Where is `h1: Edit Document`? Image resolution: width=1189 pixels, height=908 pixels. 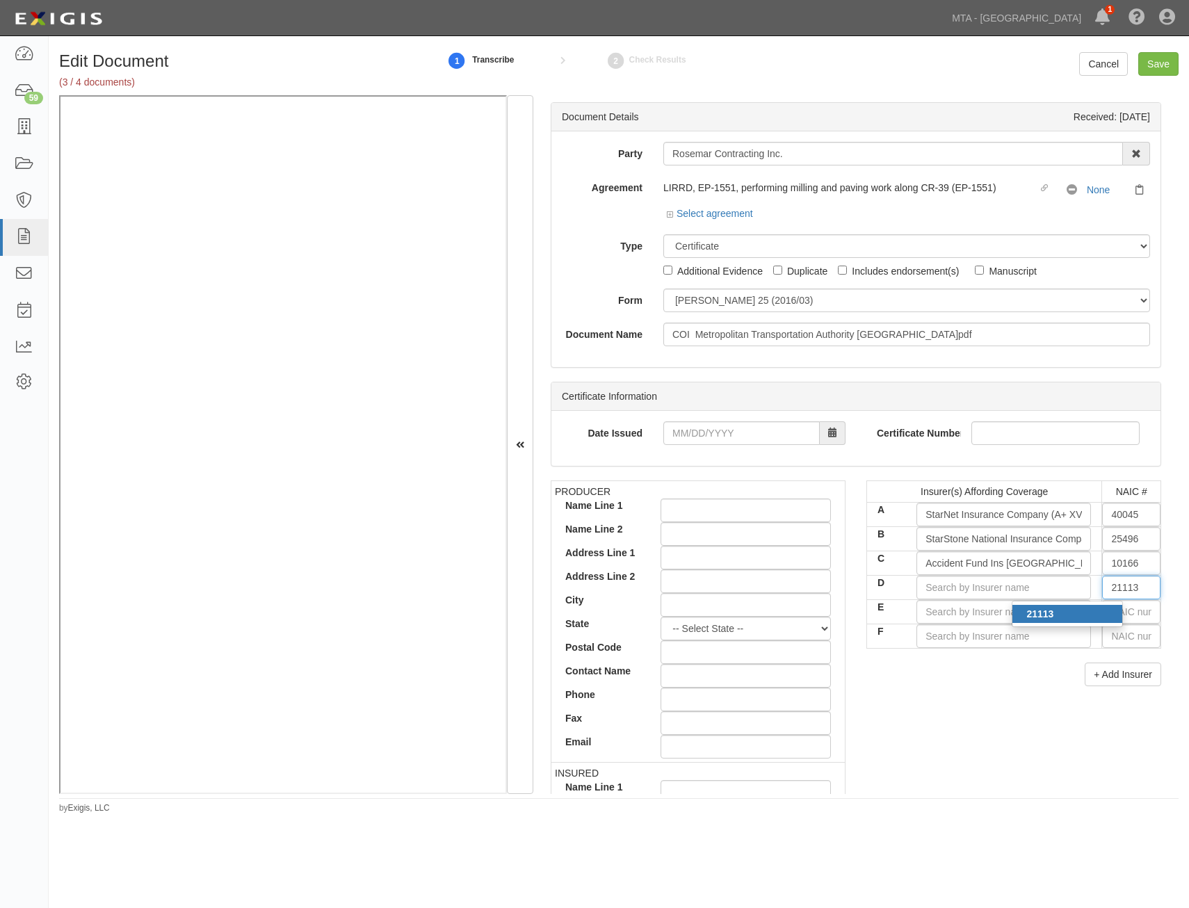
h1: Edit Document is located at coordinates (239, 61).